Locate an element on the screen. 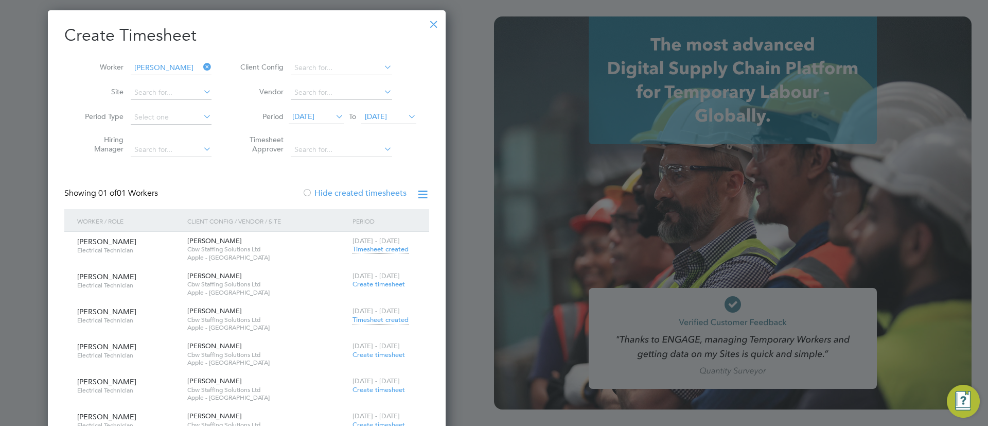 The image size is (988, 426). label: Site is located at coordinates (100, 92).